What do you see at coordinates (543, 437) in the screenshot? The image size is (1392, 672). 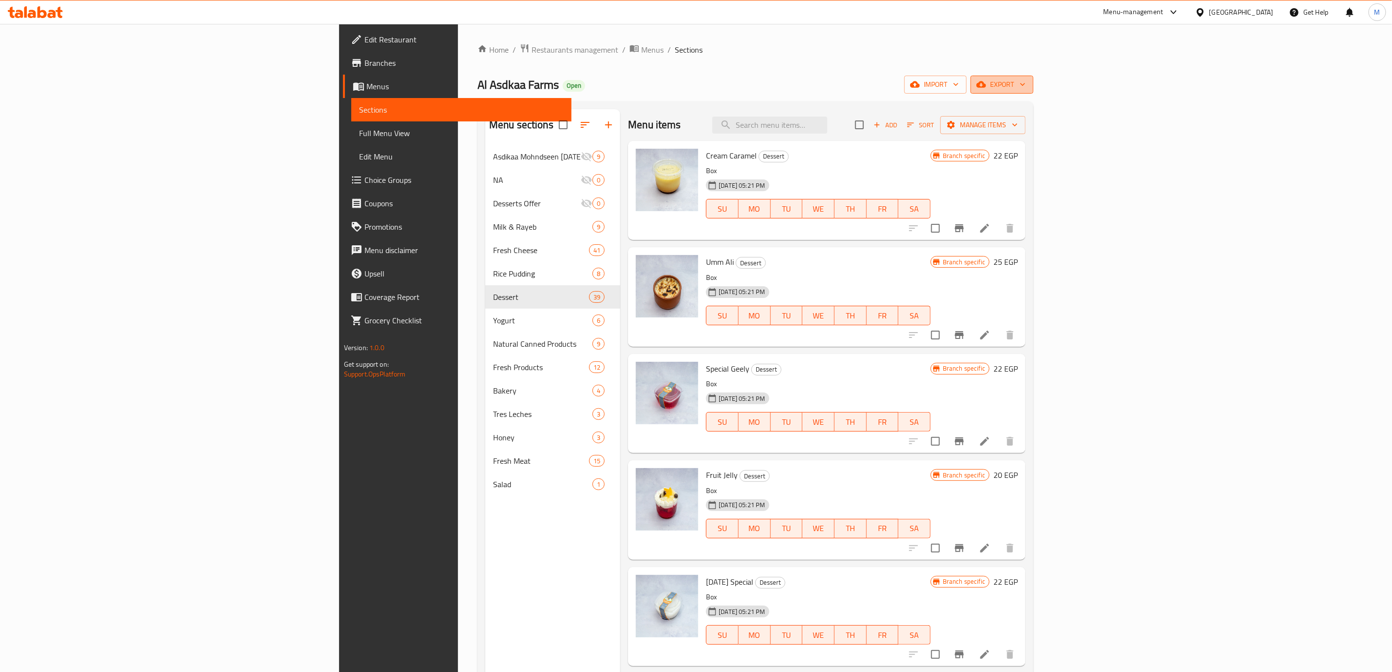 I see `div: Honey` at bounding box center [543, 437].